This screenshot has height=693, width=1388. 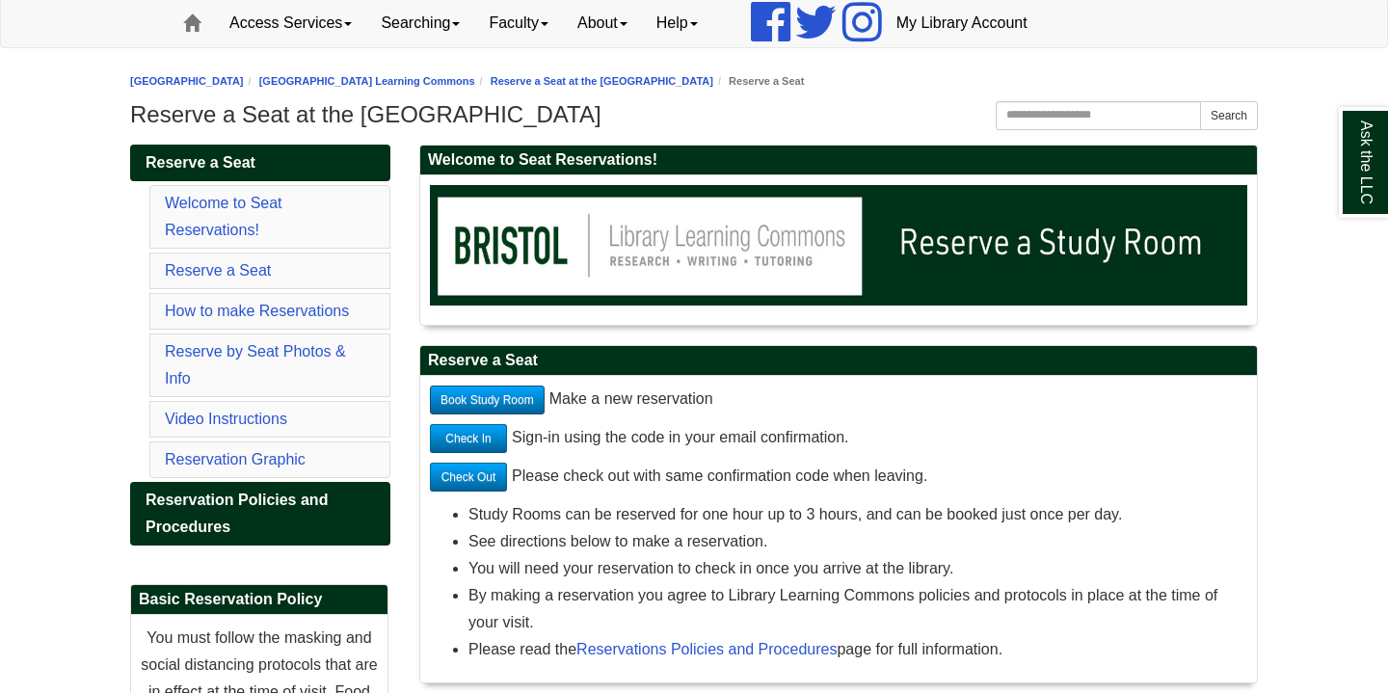 What do you see at coordinates (858, 542) in the screenshot?
I see `li: See directions below to make a reservation.` at bounding box center [858, 542].